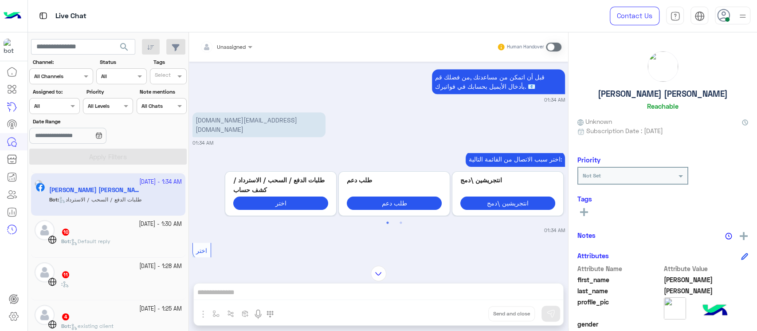  What do you see at coordinates (619, 290) in the screenshot?
I see `span: last_name` at bounding box center [619, 290].